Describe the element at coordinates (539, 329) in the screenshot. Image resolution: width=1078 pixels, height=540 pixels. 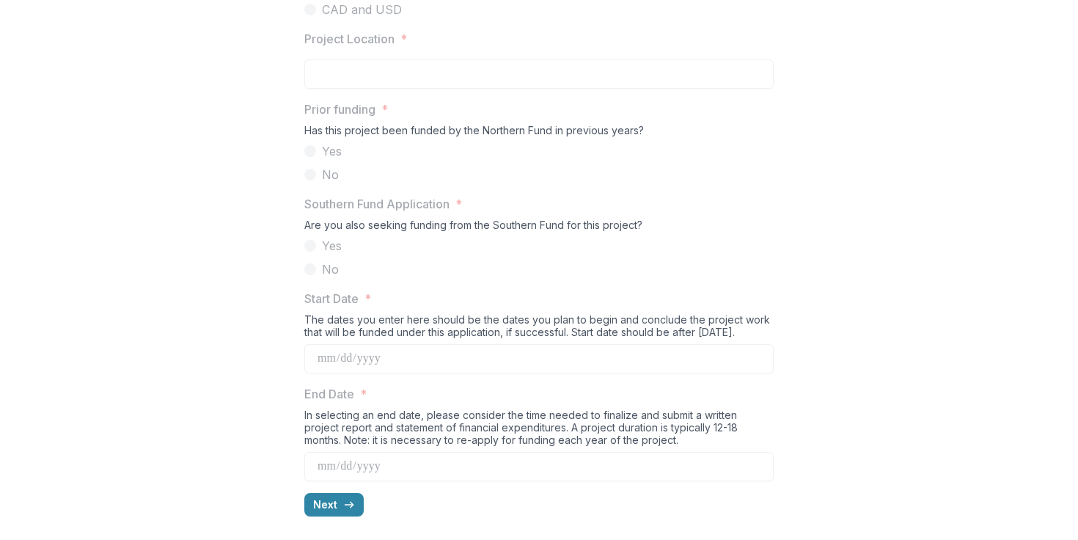
I see `div: The dates you enter here should be the dates you plan to begin and conclude the project work that...` at that location.